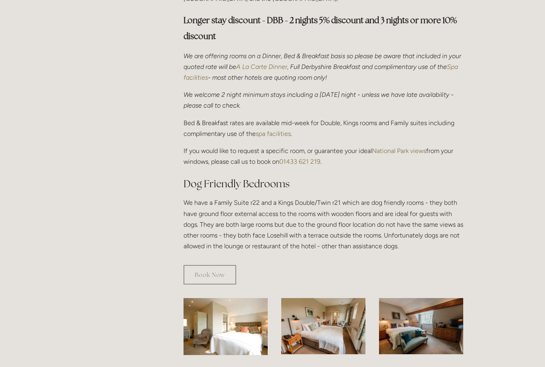 This screenshot has width=545, height=367. What do you see at coordinates (225, 327) in the screenshot?
I see `img: Double Room view, Losehill Hotel` at bounding box center [225, 327].